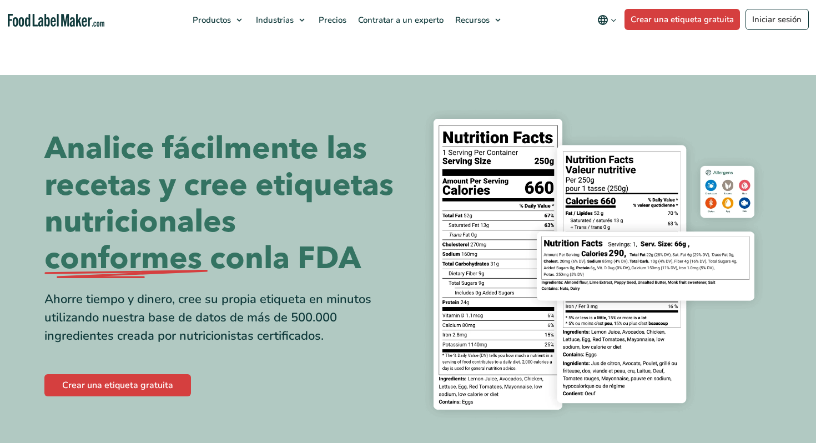  Describe the element at coordinates (56, 20) in the screenshot. I see `a: Food Label Maker homepage` at that location.